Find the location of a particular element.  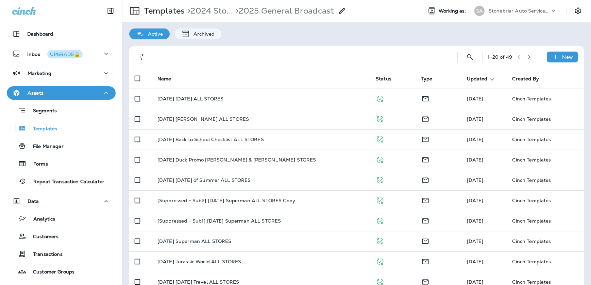

button: UPGRADE🔒 is located at coordinates (65, 54).